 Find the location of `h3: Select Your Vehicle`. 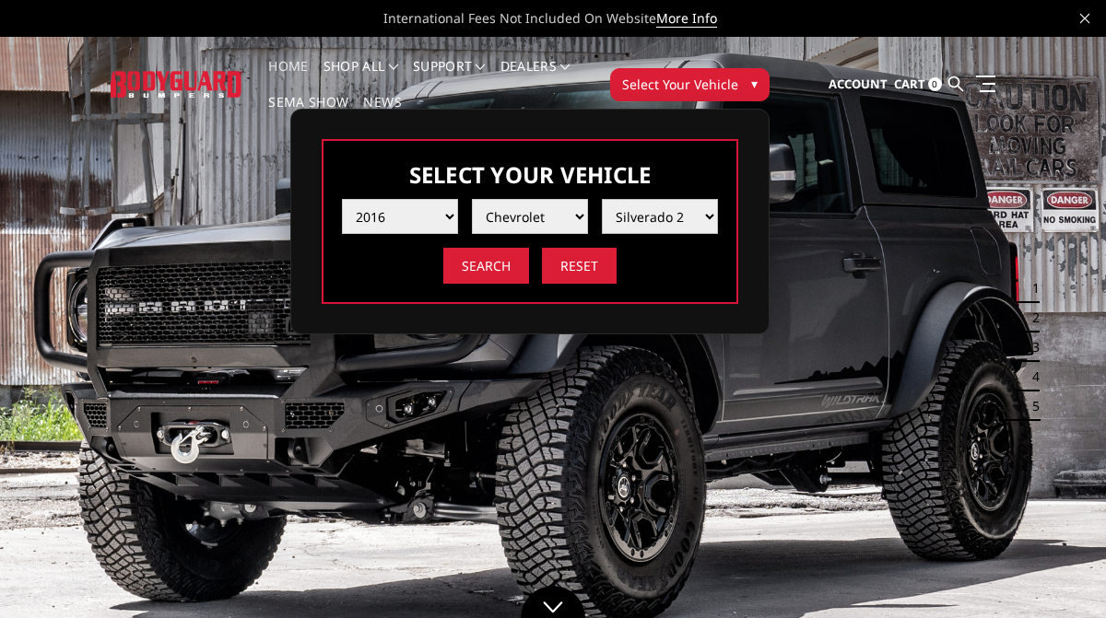

h3: Select Your Vehicle is located at coordinates (530, 174).